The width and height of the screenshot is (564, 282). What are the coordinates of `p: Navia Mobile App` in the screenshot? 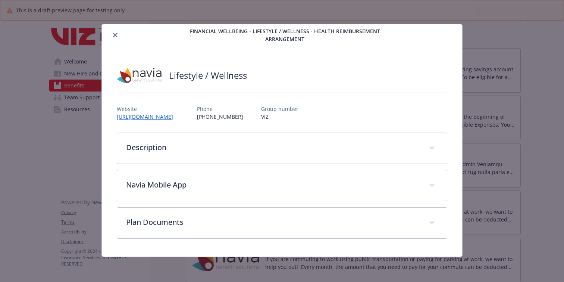 It's located at (273, 185).